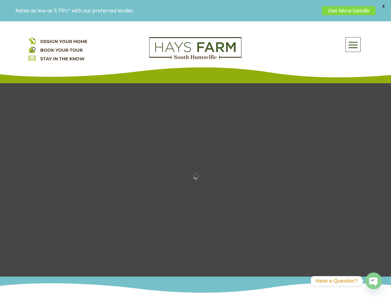 This screenshot has width=391, height=297. Describe the element at coordinates (61, 50) in the screenshot. I see `a: BOOK YOUR TOUR` at that location.